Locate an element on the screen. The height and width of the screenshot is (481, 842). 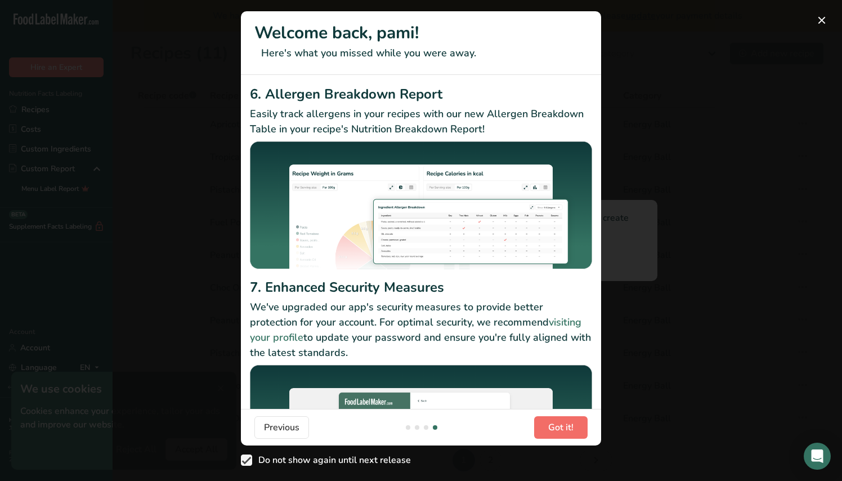
span: Do not show again until next release is located at coordinates (331, 460).